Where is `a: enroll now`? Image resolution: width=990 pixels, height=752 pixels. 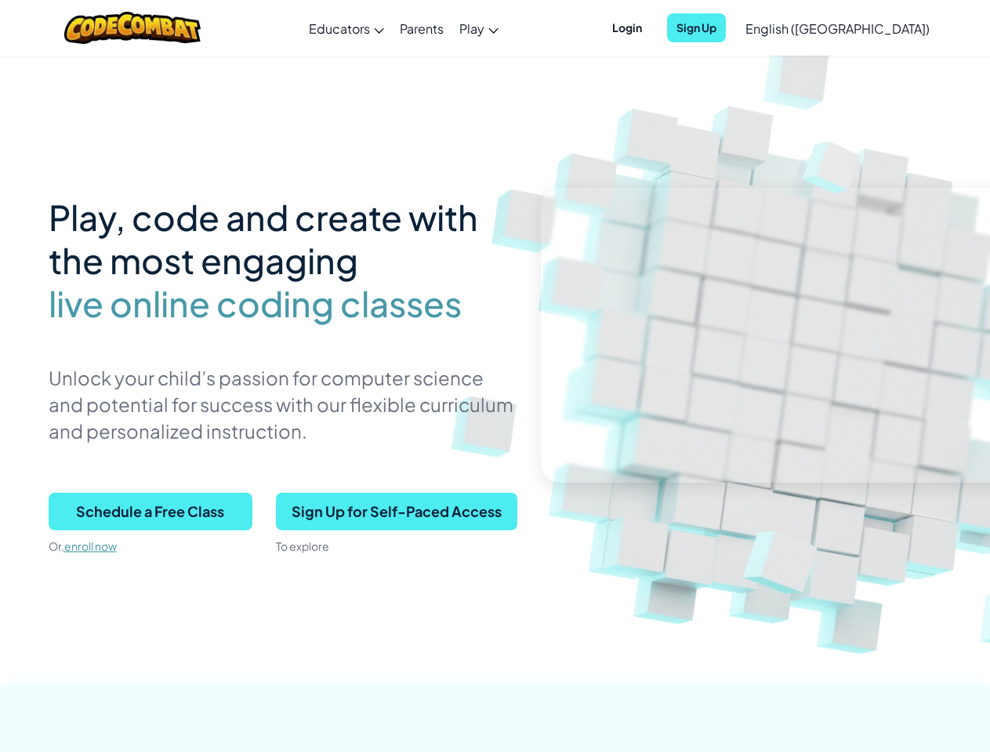 a: enroll now is located at coordinates (90, 546).